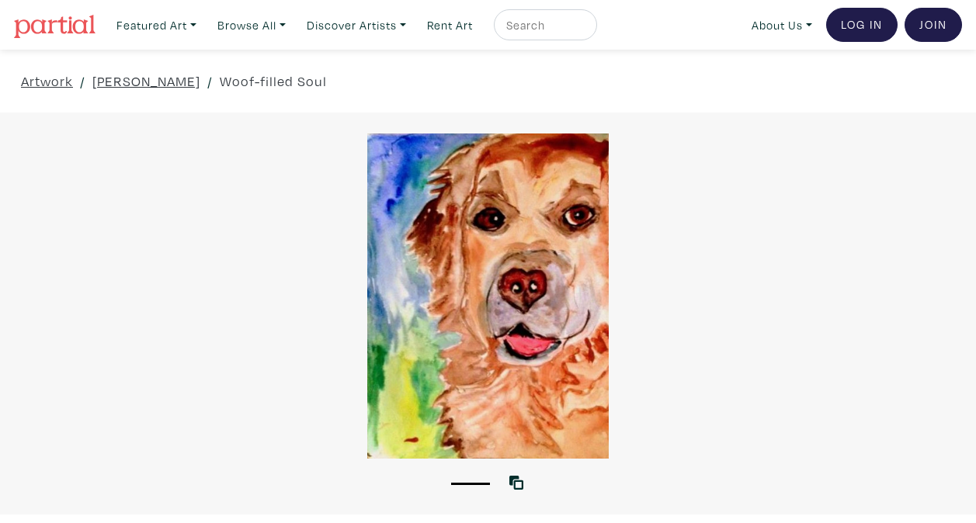 This screenshot has width=976, height=523. I want to click on a: Discover Artists, so click(356, 25).